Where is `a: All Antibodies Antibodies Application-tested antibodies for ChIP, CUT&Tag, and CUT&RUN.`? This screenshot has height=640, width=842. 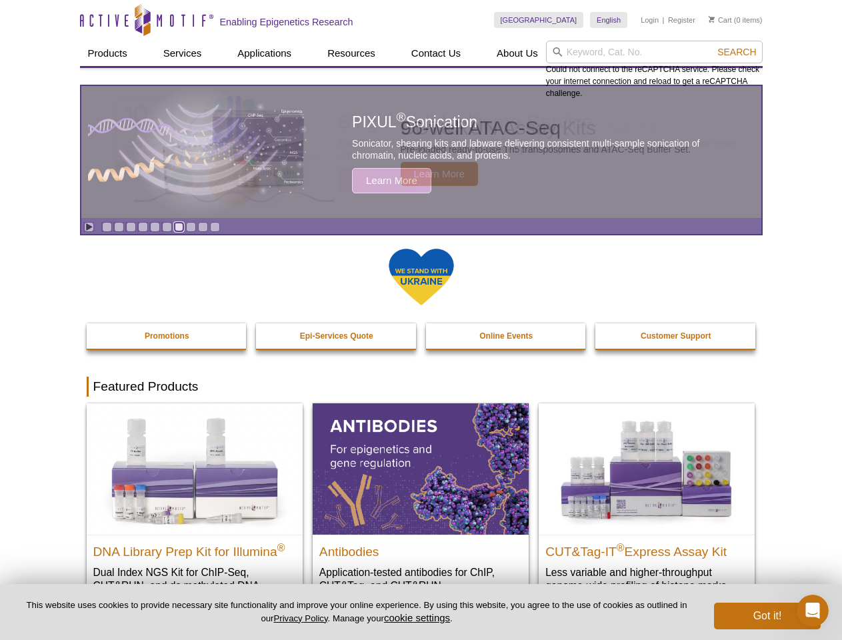
a: All Antibodies Antibodies Application-tested antibodies for ChIP, CUT&Tag, and CUT&RUN. is located at coordinates (421, 504).